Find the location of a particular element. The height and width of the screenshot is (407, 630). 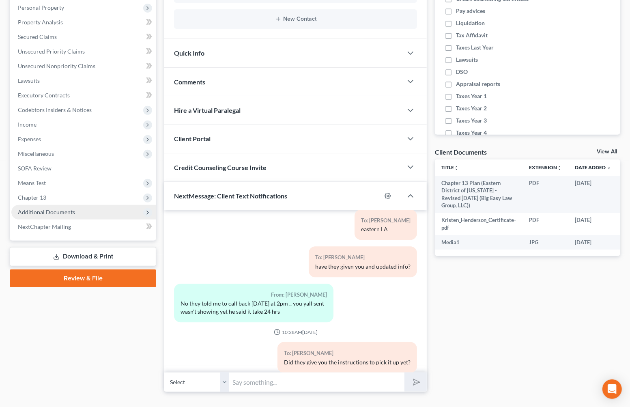

input: Say something... is located at coordinates (317, 382).